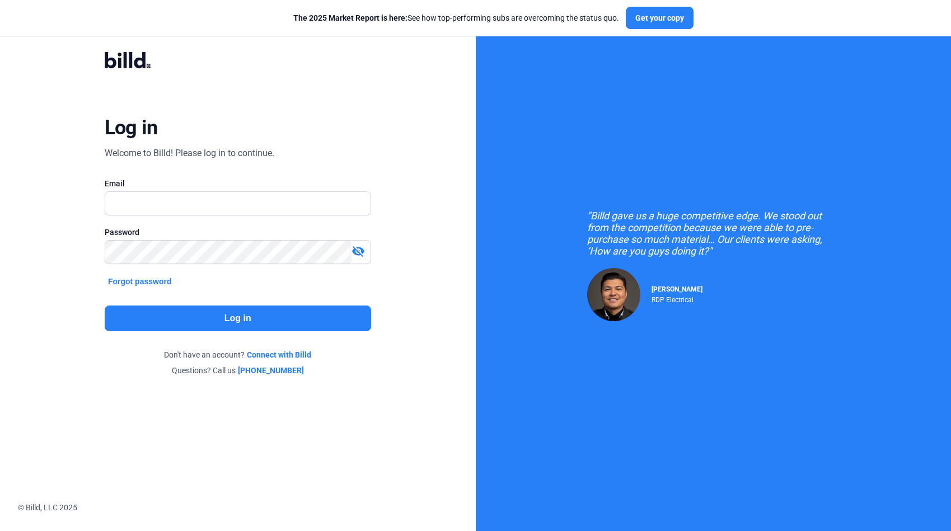 The width and height of the screenshot is (951, 531). Describe the element at coordinates (131, 128) in the screenshot. I see `div: Log in` at that location.